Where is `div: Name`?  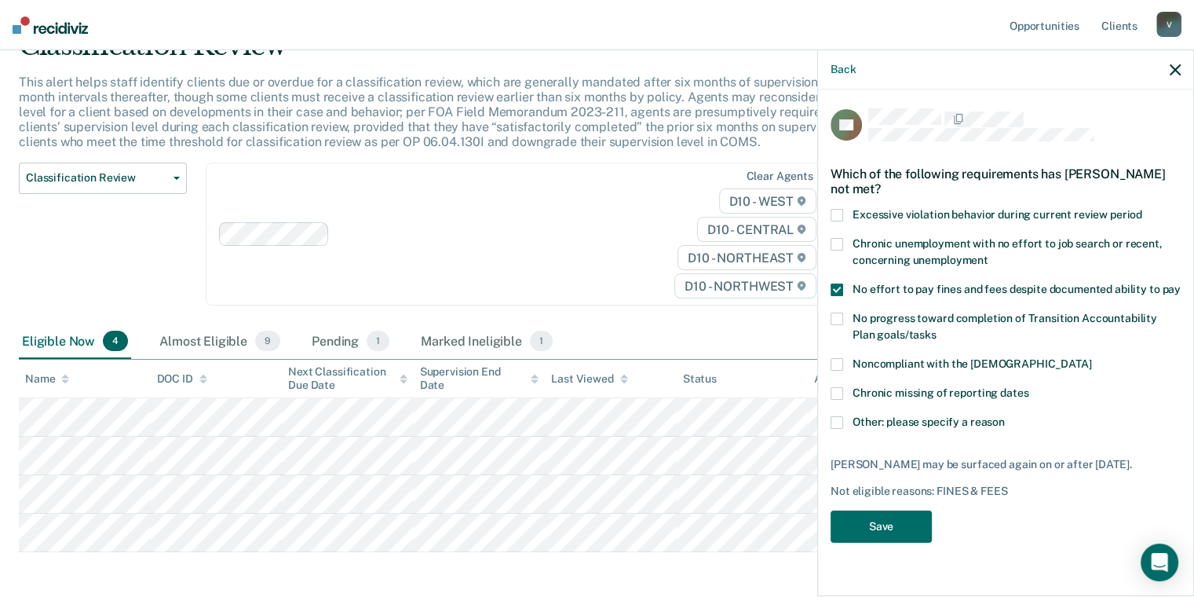 div: Name is located at coordinates (47, 378).